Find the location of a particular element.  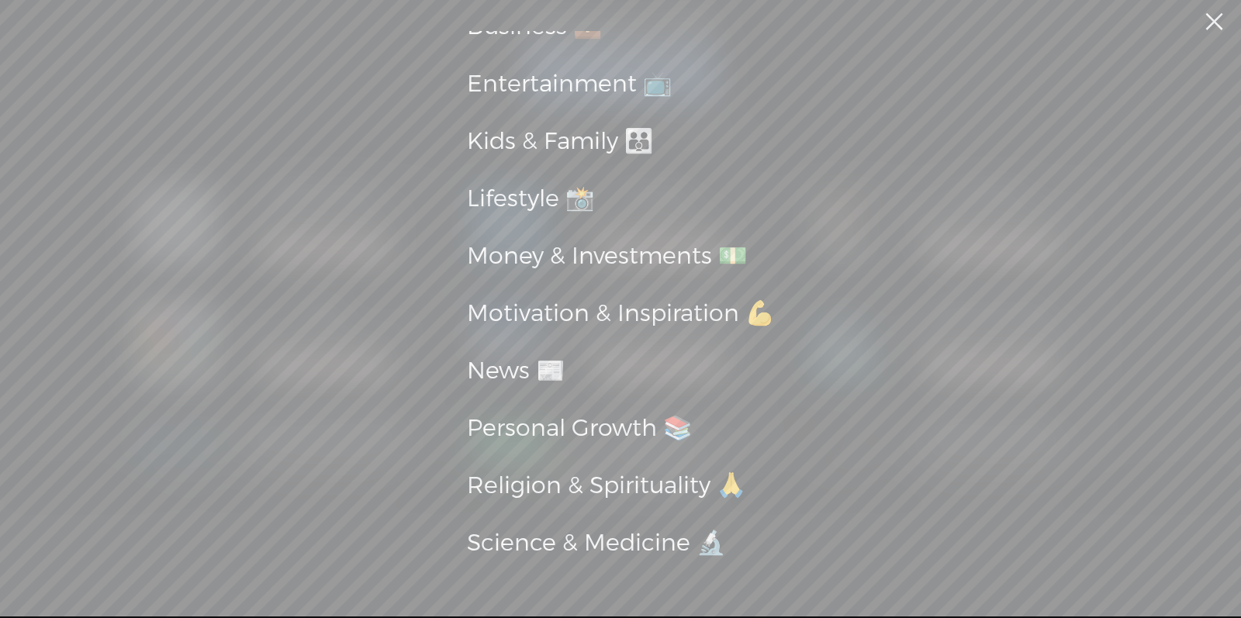

div: Money & Investments 💵 is located at coordinates (621, 257).